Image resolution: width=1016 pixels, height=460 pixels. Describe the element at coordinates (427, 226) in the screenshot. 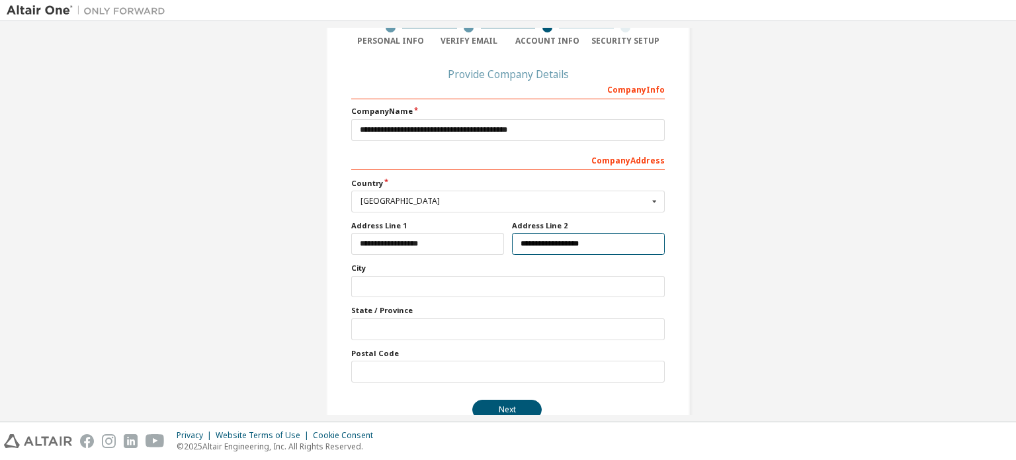

I see `label: Address Line 1` at that location.